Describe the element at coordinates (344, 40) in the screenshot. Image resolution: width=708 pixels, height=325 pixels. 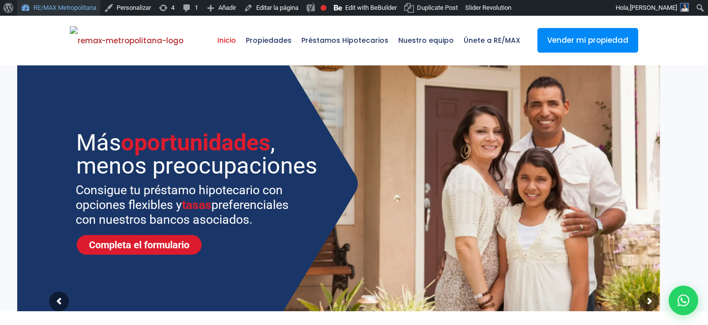
I see `span: Préstamos Hipotecarios` at that location.